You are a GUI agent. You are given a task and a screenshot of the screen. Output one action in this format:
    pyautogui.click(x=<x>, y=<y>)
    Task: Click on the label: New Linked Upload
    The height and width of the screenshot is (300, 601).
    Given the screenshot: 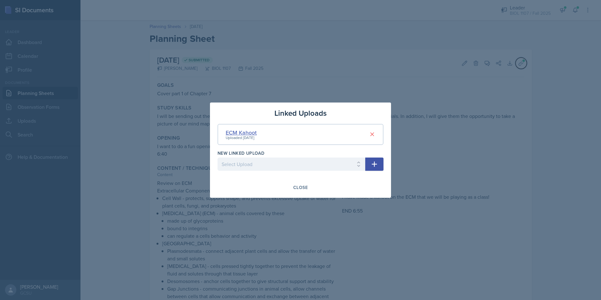 What is the action you would take?
    pyautogui.click(x=241, y=153)
    